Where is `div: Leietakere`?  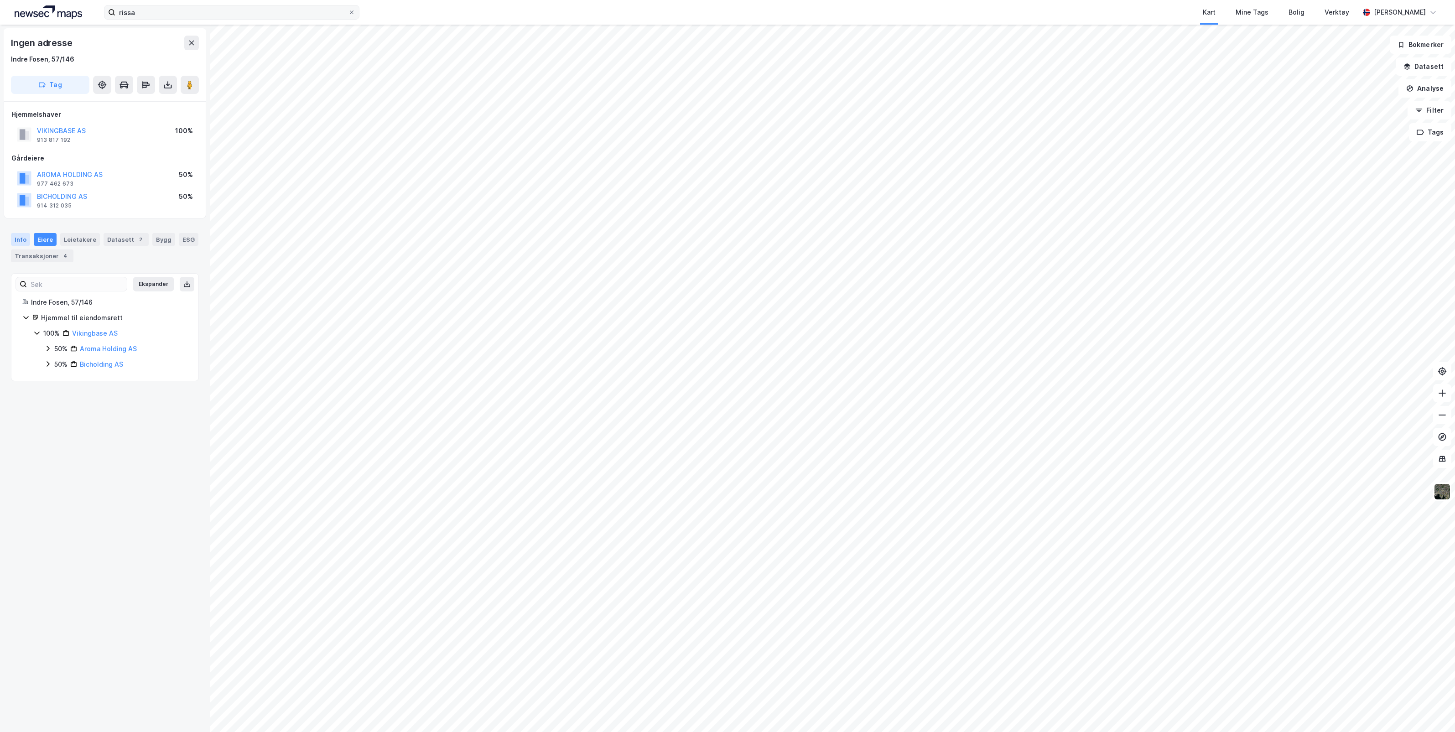 div: Leietakere is located at coordinates (80, 239).